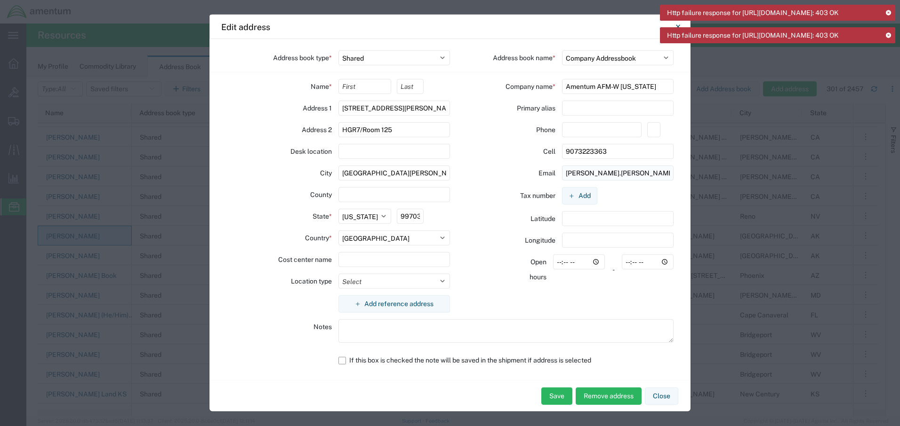 The width and height of the screenshot is (900, 426). I want to click on label: Address book name, so click(524, 58).